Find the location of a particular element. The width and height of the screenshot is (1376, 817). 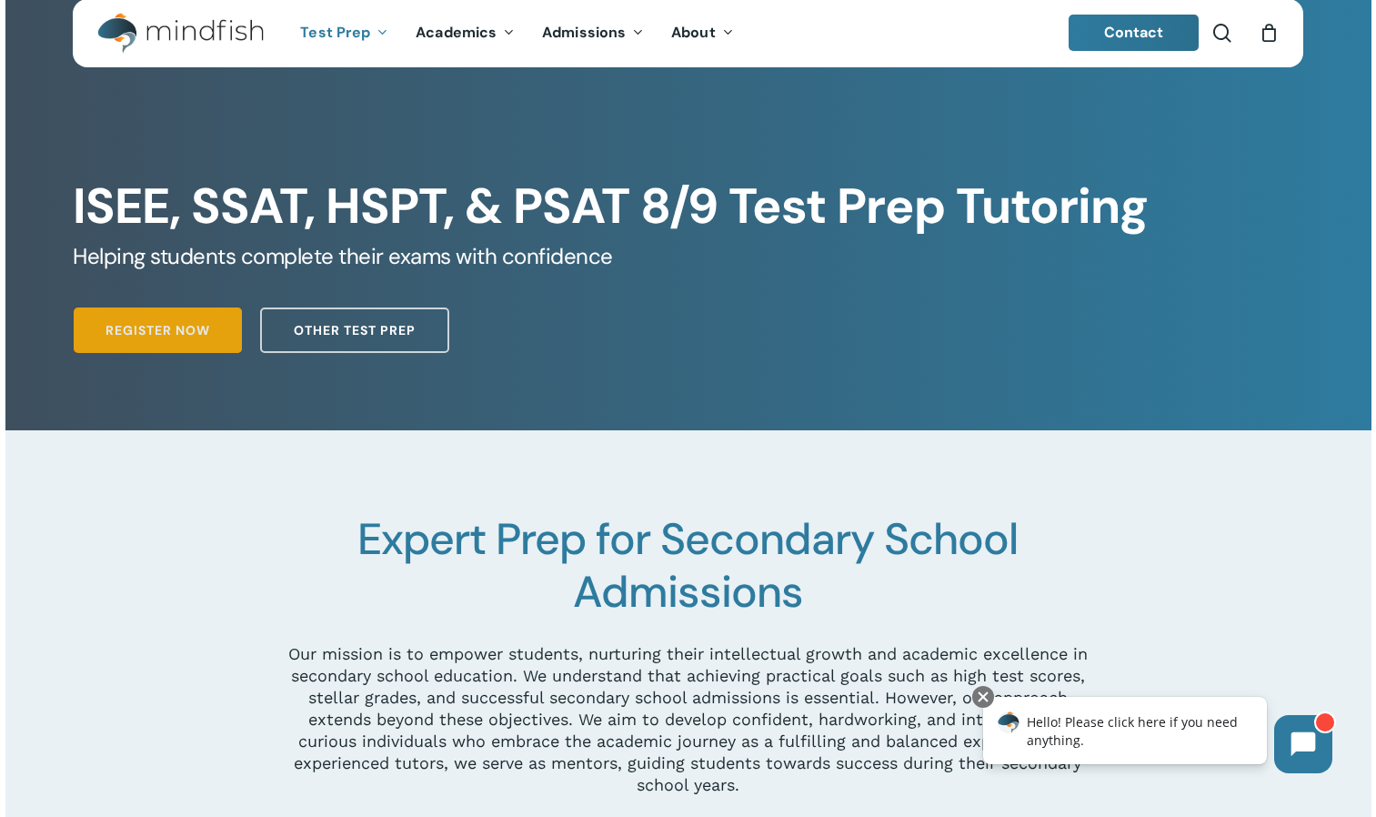

a: Admissions is located at coordinates (593, 33).